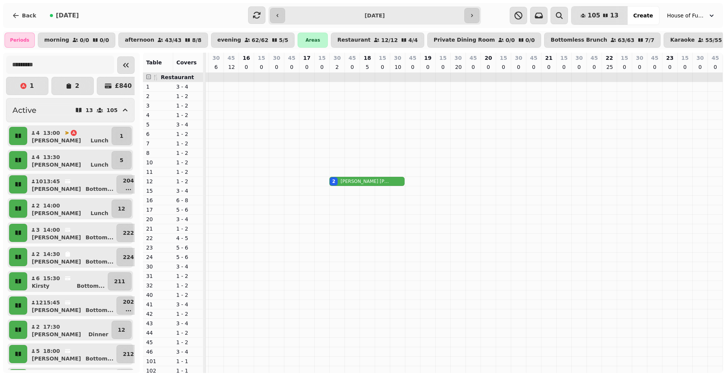  What do you see at coordinates (173, 77) in the screenshot?
I see `span: 🍴 Restaurant` at bounding box center [173, 77].